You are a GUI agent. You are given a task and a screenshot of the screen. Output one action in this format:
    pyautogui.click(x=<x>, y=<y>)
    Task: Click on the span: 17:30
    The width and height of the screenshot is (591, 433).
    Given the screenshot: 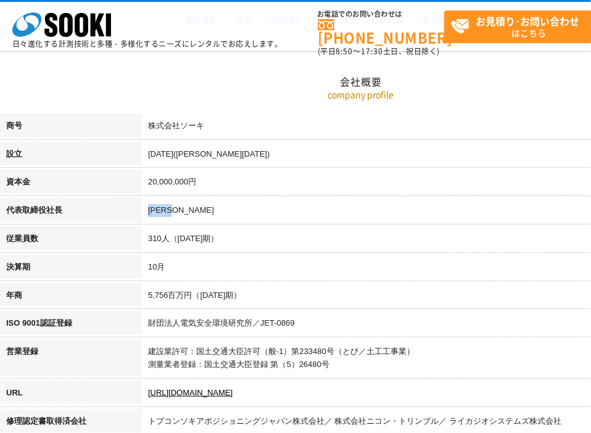 What is the action you would take?
    pyautogui.click(x=372, y=51)
    